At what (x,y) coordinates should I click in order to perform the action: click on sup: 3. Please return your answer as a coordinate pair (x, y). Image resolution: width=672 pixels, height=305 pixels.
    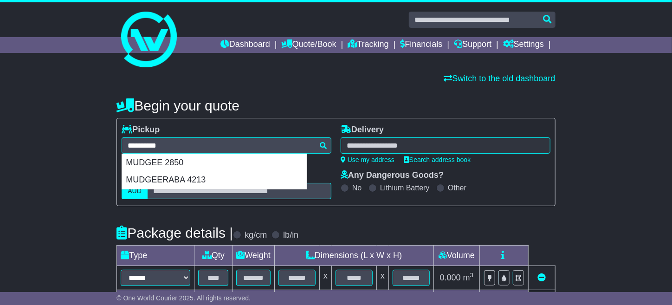
    Looking at the image, I should click on (472, 275).